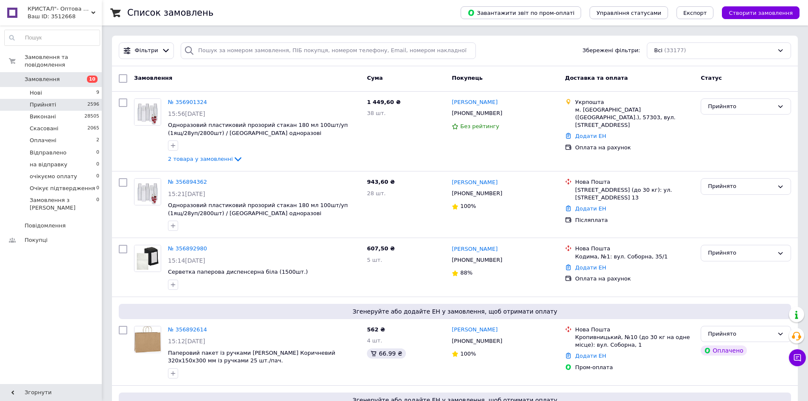 The image size is (808, 401). I want to click on span: Покупець, so click(467, 78).